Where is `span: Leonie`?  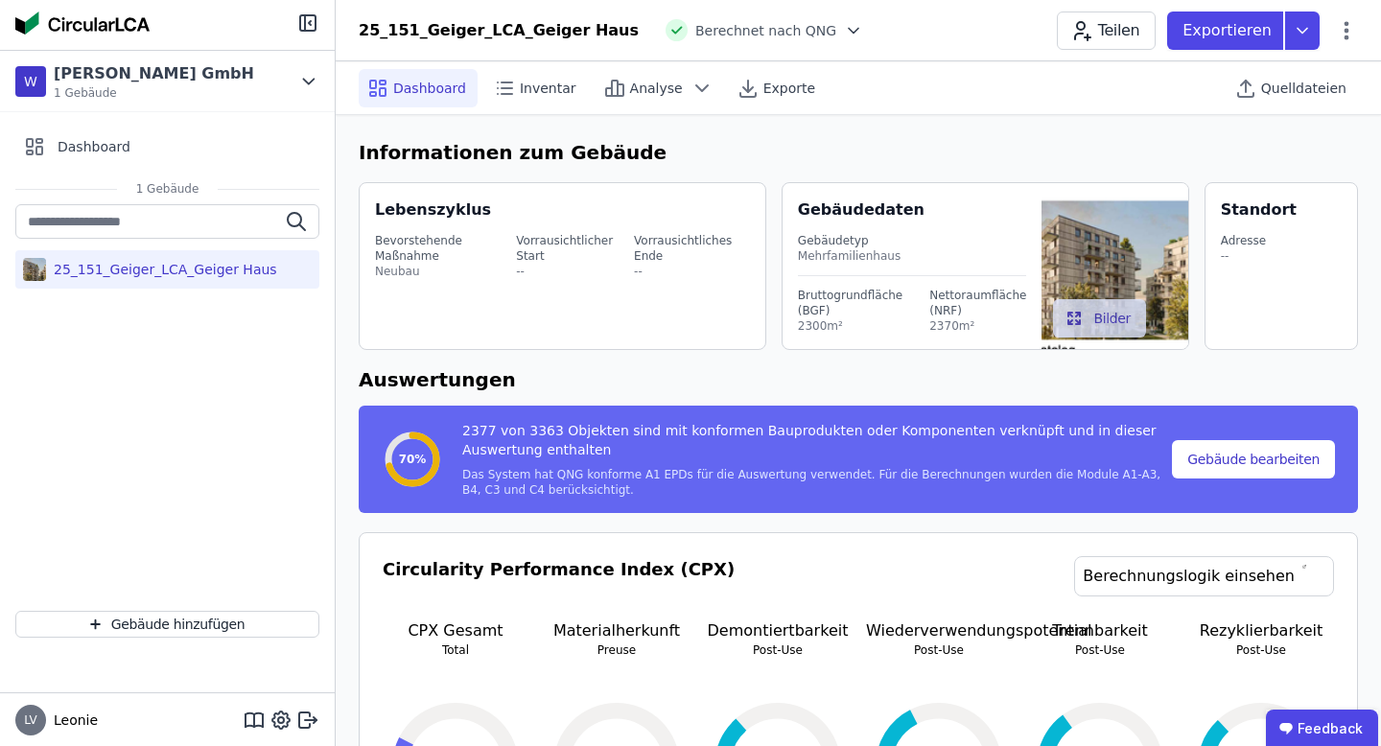
span: Leonie is located at coordinates (72, 720).